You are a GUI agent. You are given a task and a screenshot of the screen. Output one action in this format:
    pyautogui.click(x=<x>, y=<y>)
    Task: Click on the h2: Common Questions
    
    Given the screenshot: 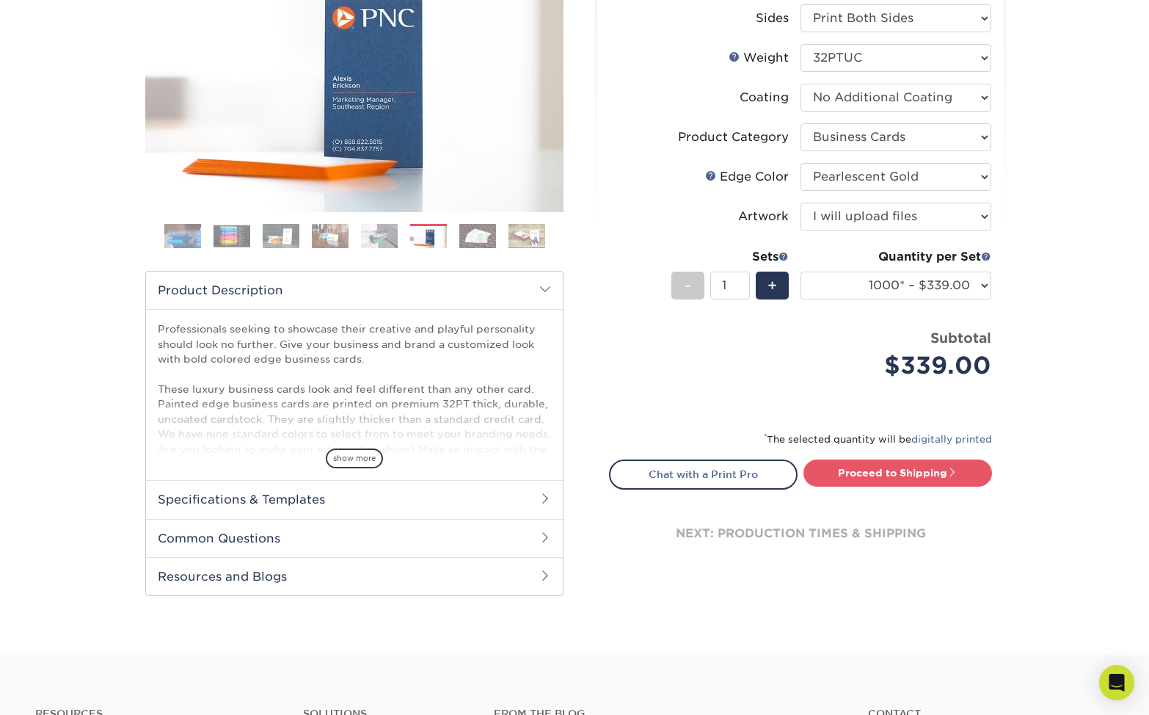 What is the action you would take?
    pyautogui.click(x=354, y=538)
    